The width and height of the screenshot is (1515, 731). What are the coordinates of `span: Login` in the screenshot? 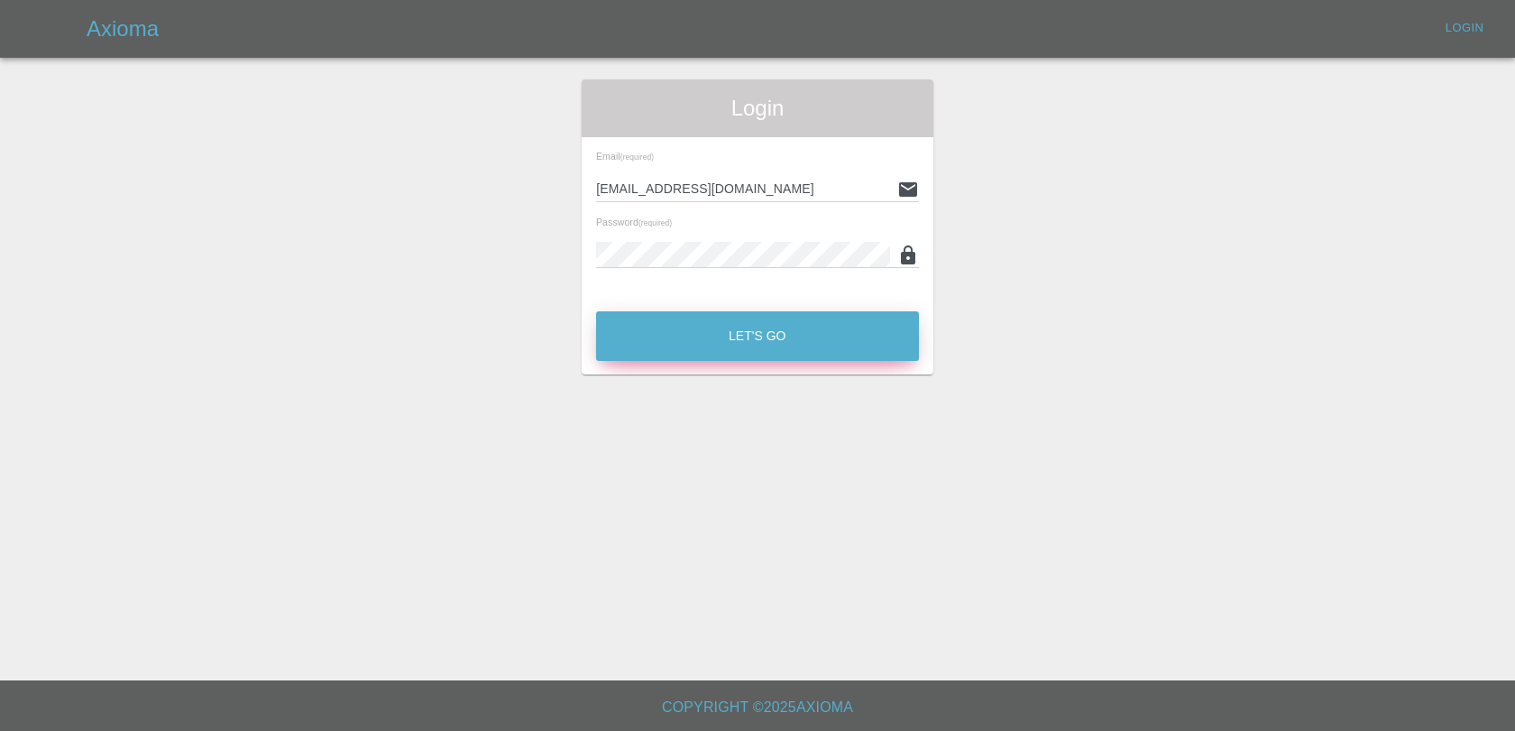 It's located at (758, 108).